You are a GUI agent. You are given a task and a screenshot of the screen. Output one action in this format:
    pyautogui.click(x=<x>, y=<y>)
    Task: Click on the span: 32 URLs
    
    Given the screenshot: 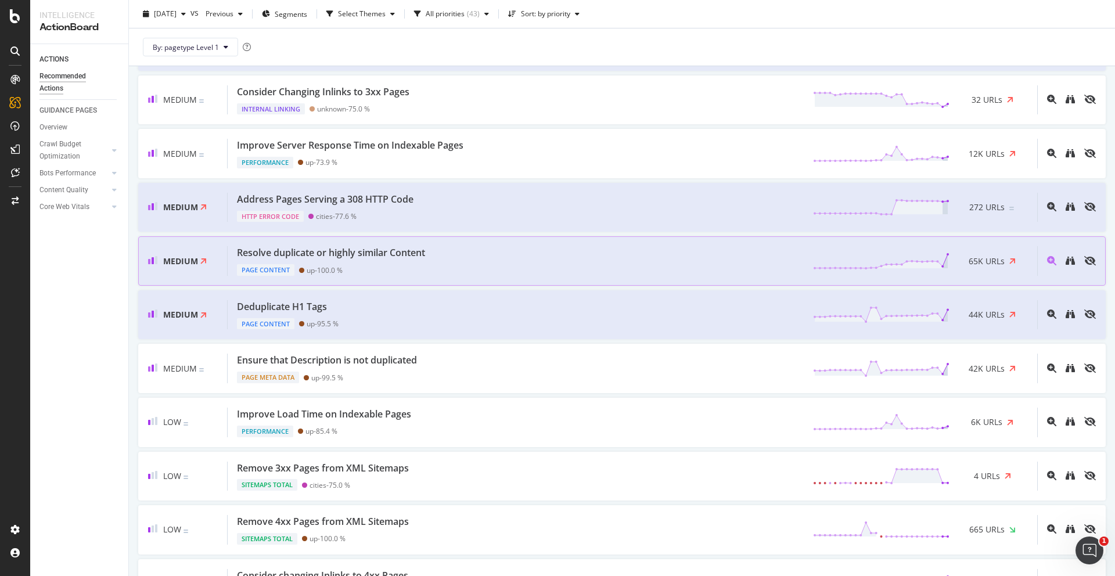 What is the action you would take?
    pyautogui.click(x=987, y=100)
    